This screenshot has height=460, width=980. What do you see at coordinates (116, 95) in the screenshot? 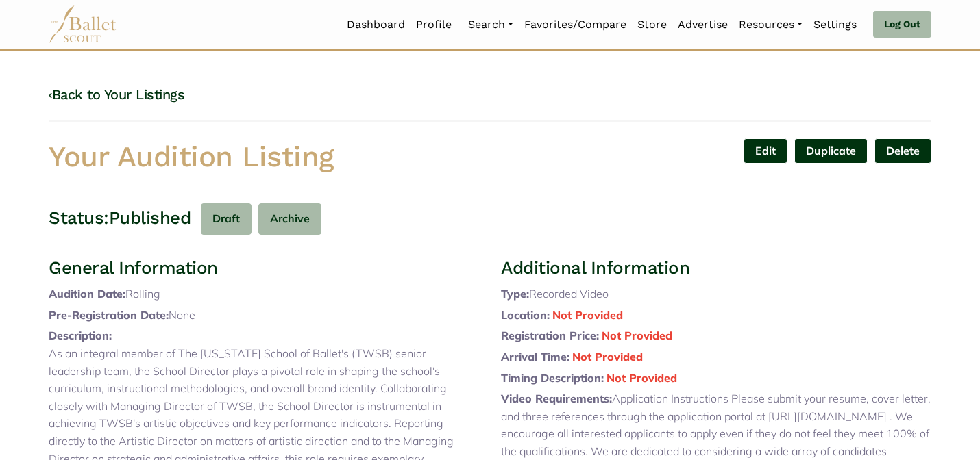
I see `a: ‹Back to Your Listings` at bounding box center [116, 95].